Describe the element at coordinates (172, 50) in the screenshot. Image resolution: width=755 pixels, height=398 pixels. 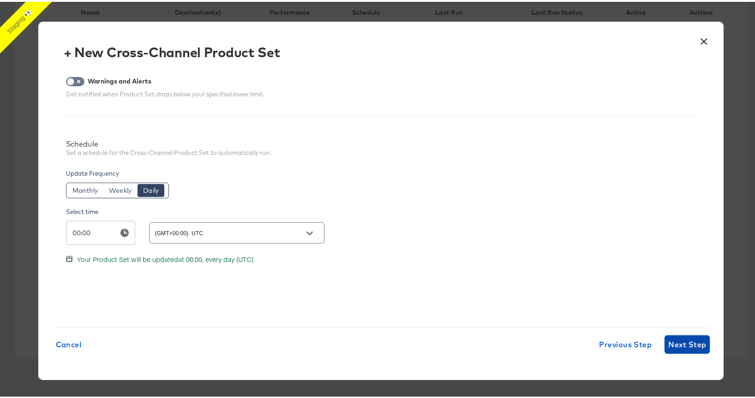
I see `div: + New Cross-Channel Product Set` at that location.